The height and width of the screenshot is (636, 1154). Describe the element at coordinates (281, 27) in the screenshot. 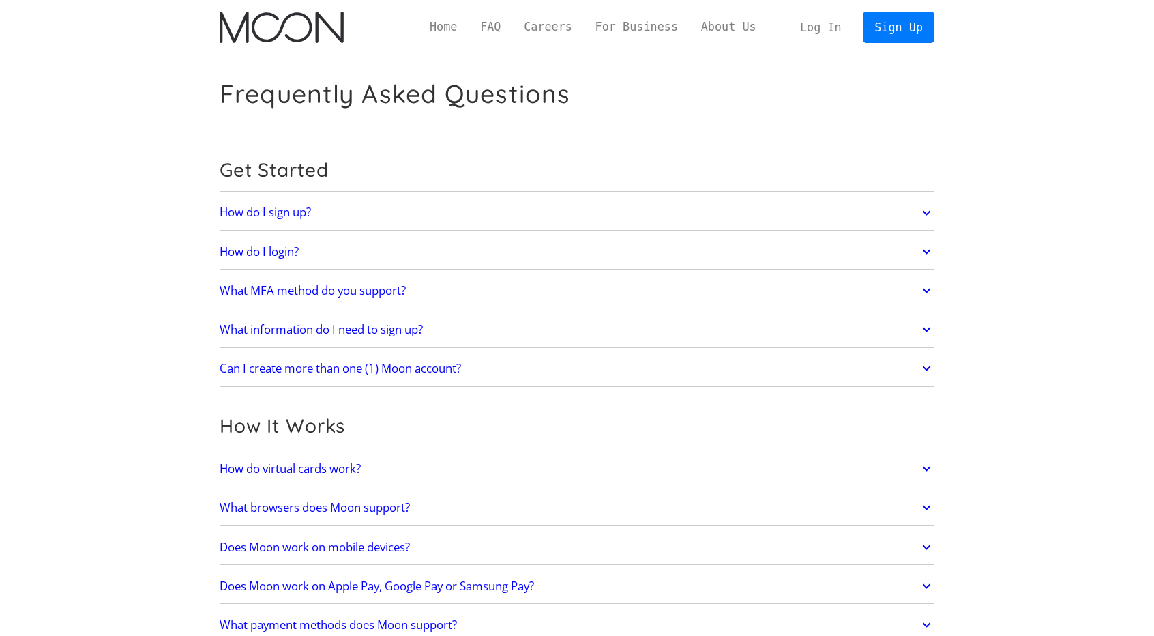

I see `img: Moon Logo` at that location.